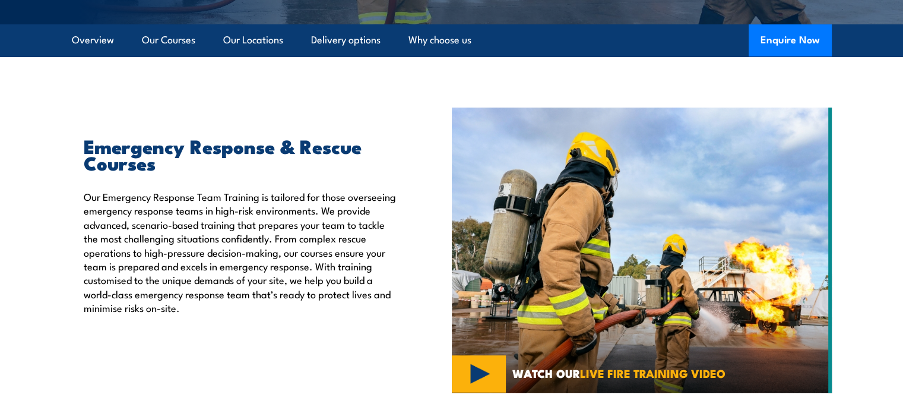 The height and width of the screenshot is (413, 903). Describe the element at coordinates (241, 252) in the screenshot. I see `p: Our Emergency Response Team Training is tailored for those overseeing emergency response teams in...` at that location.